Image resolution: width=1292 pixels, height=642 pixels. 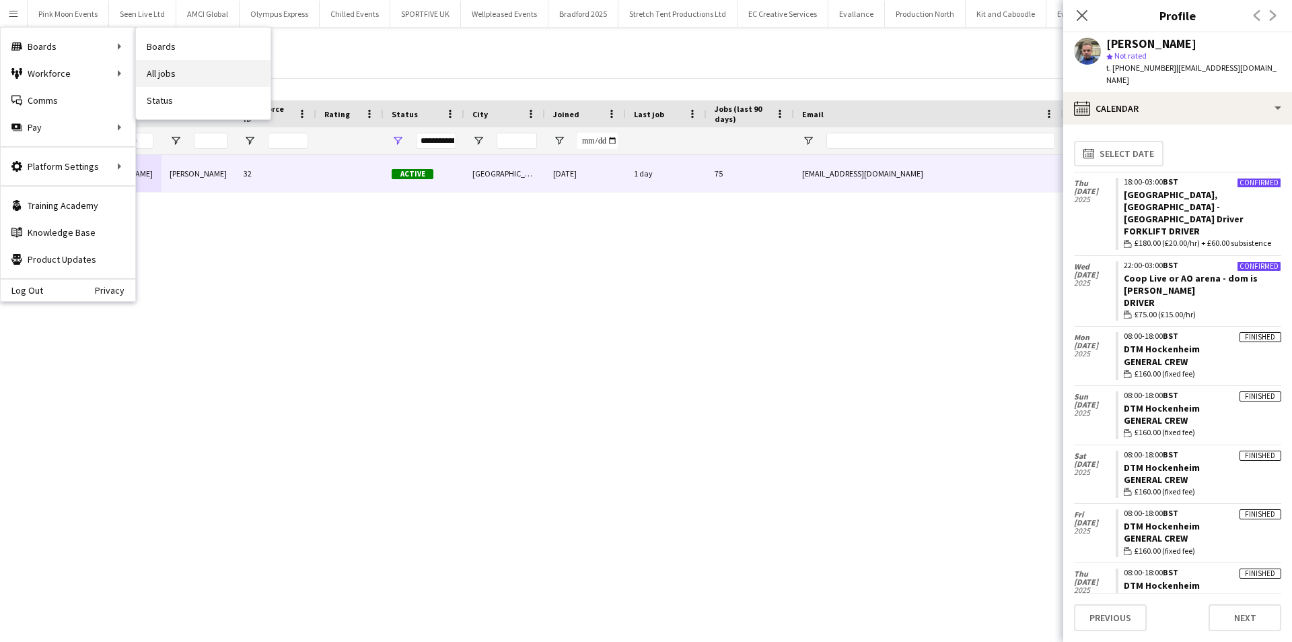 I want to click on span: Not rated, so click(x=1131, y=55).